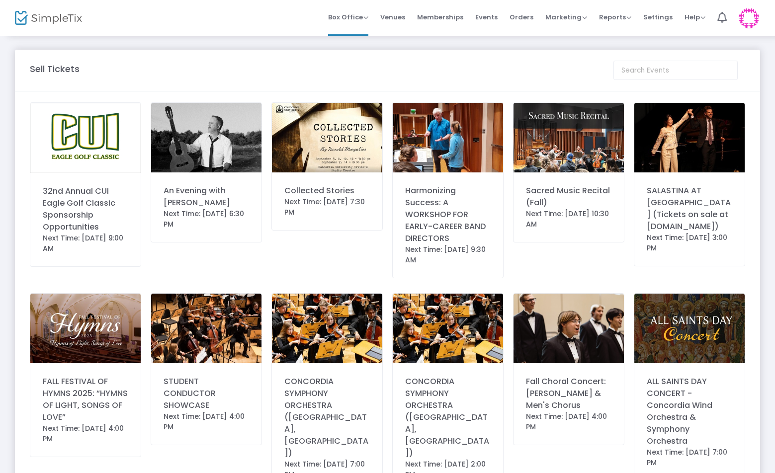 The width and height of the screenshot is (775, 473). What do you see at coordinates (86, 400) in the screenshot?
I see `div: FALL FESTIVAL OF HYMNS 2025: “HYMNS OF LIGHT, SONGS OF LOVE”` at bounding box center [86, 400].